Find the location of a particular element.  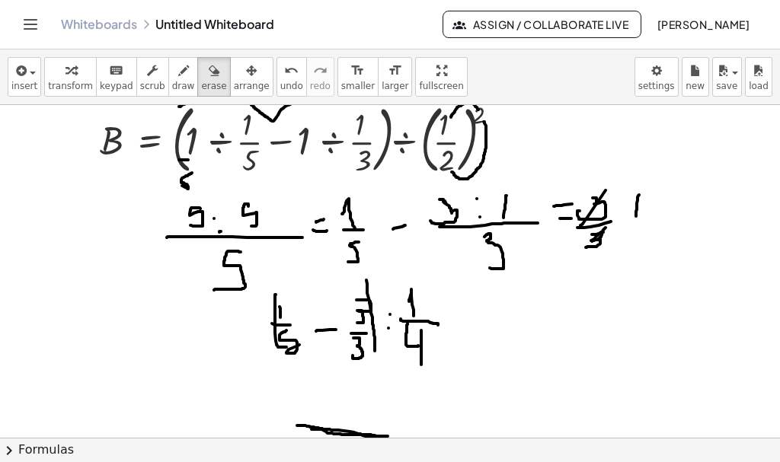

button: redoredo is located at coordinates (320, 77).